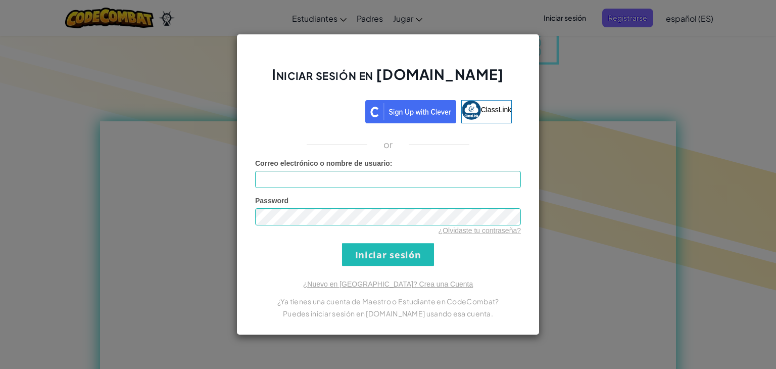 The image size is (776, 369). I want to click on span: ClassLink, so click(496, 110).